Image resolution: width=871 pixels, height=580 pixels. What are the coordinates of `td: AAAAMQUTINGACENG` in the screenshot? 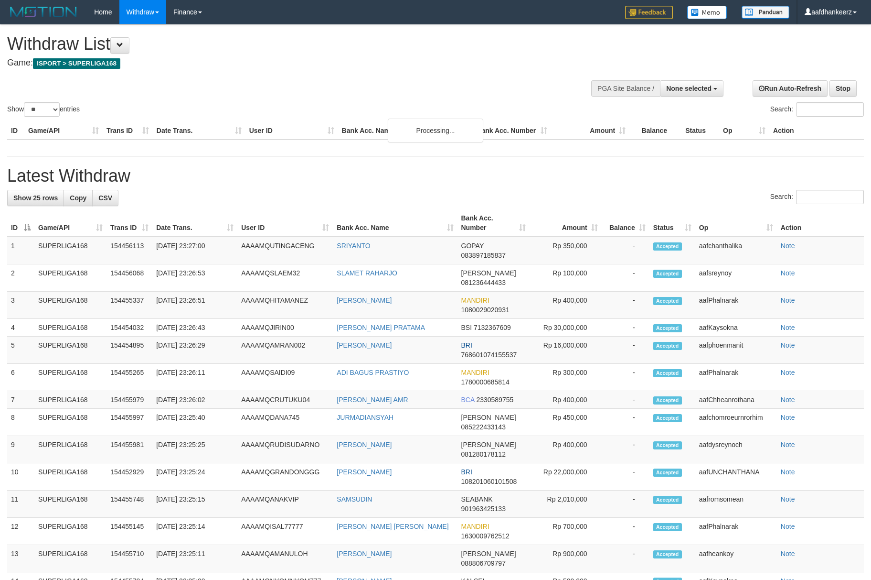 It's located at (285, 250).